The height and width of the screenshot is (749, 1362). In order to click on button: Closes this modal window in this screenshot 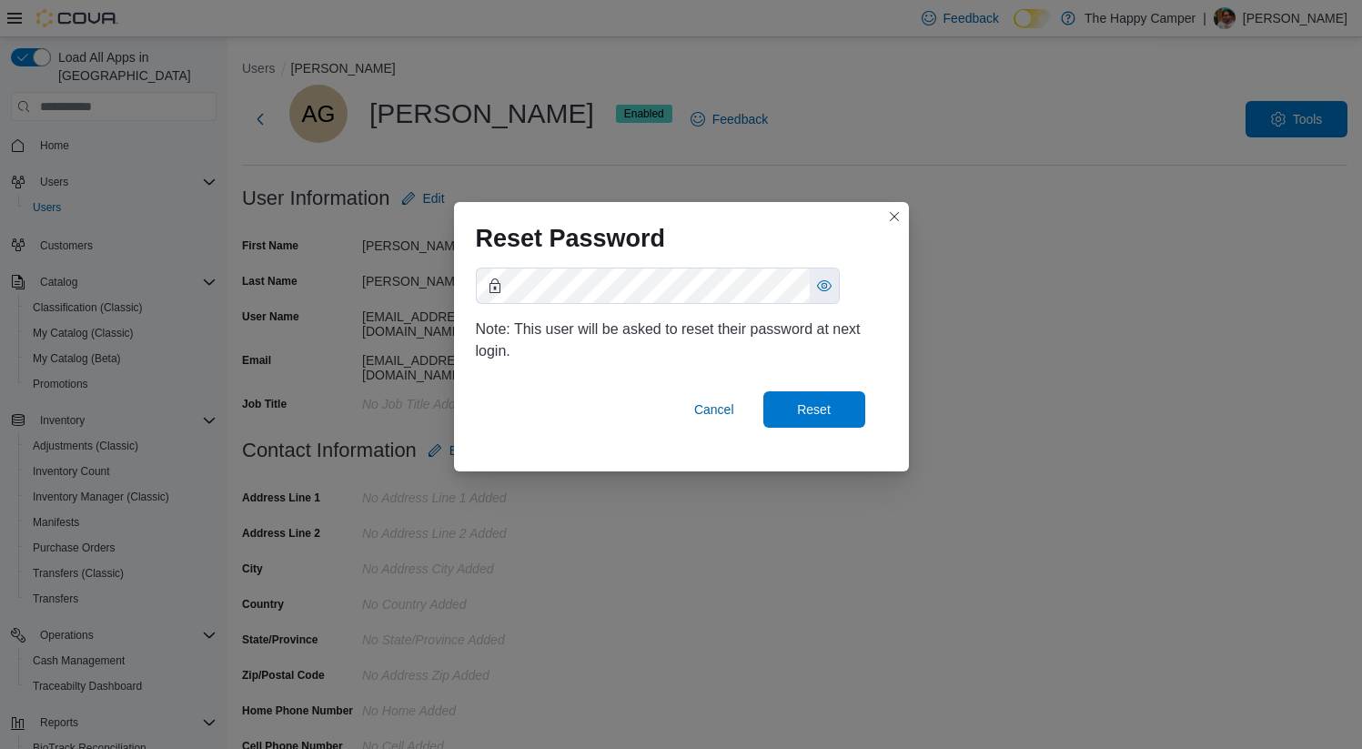, I will do `click(894, 217)`.